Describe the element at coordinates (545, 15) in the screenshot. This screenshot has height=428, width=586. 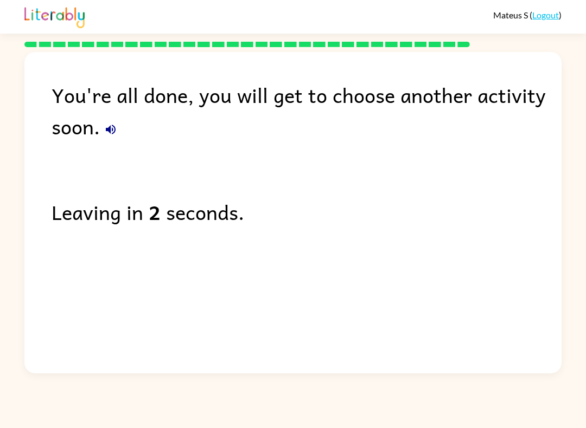
I see `a: Logout` at that location.